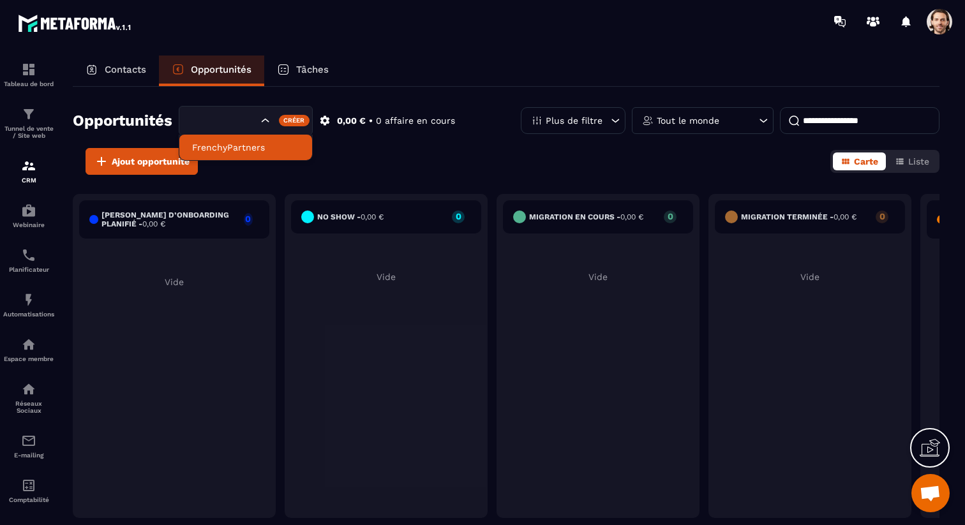 The height and width of the screenshot is (525, 965). I want to click on a: schedulerschedulerPlanificateur, so click(29, 260).